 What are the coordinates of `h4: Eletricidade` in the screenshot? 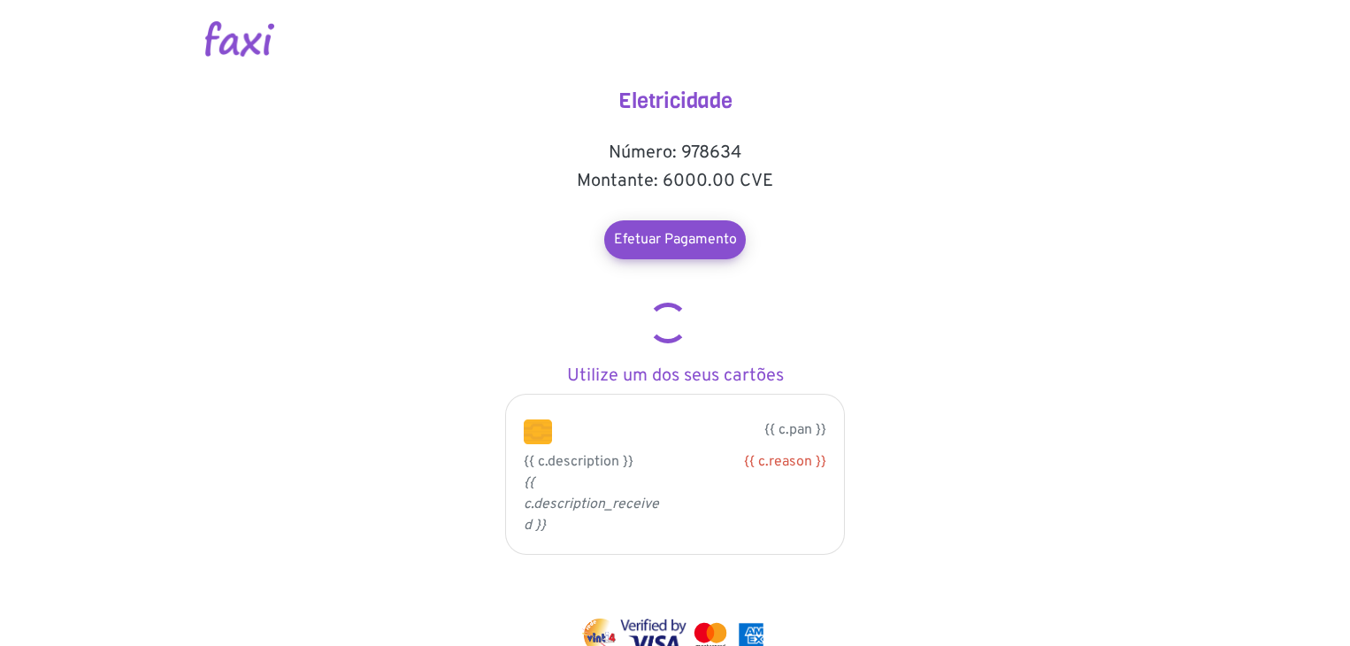 It's located at (675, 101).